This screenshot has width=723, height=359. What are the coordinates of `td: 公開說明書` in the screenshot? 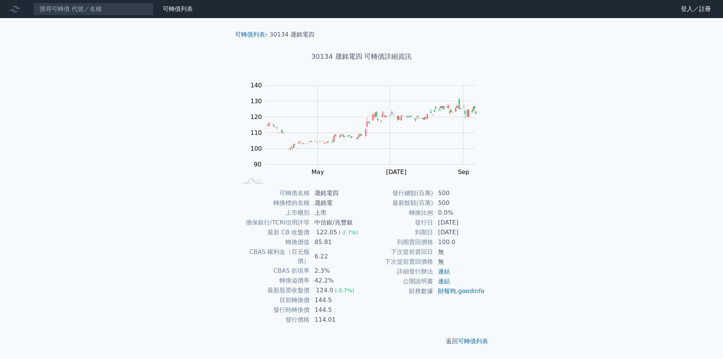 It's located at (397, 281).